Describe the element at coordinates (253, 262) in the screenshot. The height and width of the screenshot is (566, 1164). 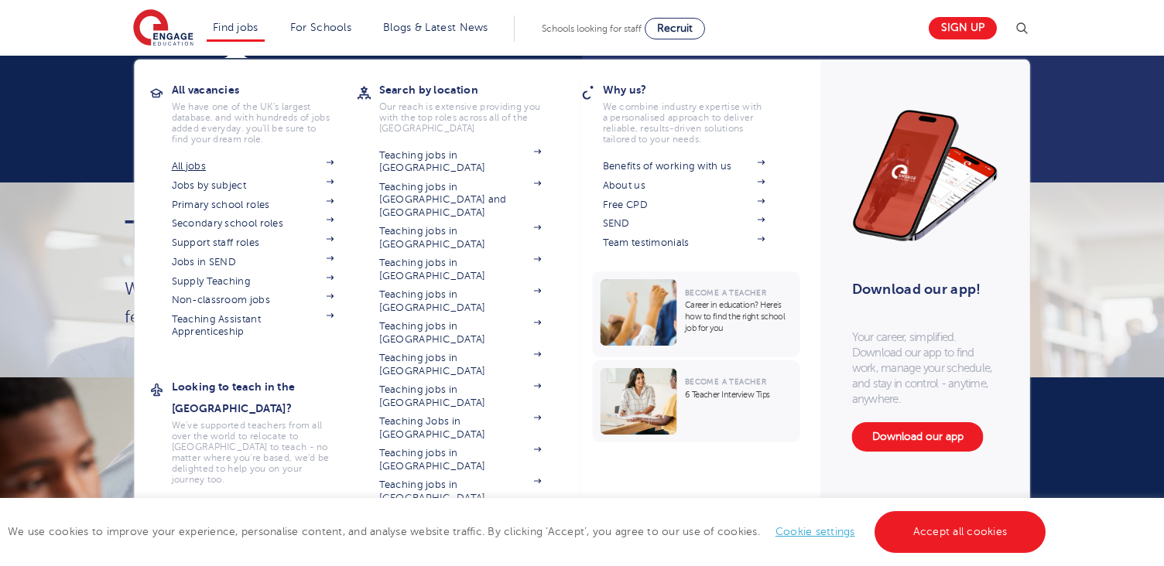
I see `a: Jobs in SEND` at that location.